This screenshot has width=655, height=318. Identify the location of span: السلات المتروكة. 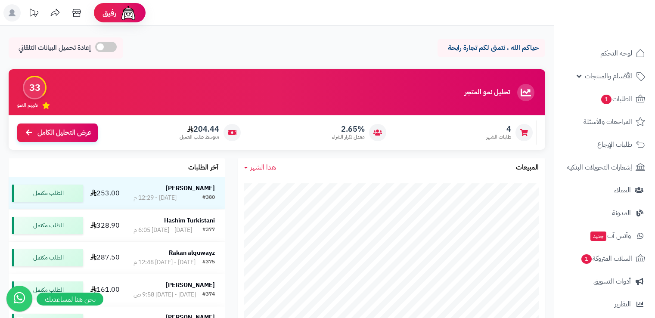
(607, 259).